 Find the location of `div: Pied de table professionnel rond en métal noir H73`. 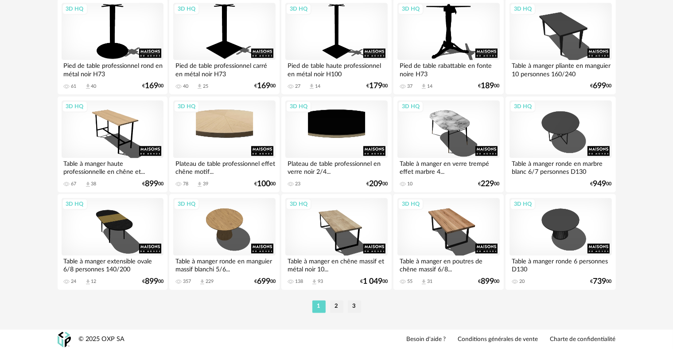

div: Pied de table professionnel rond en métal noir H73 is located at coordinates (113, 69).